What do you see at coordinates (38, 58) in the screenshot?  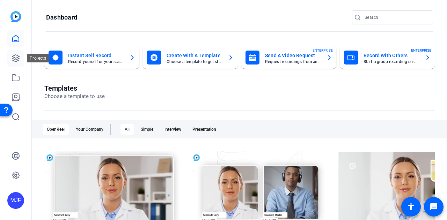 I see `div: Projects` at bounding box center [38, 58].